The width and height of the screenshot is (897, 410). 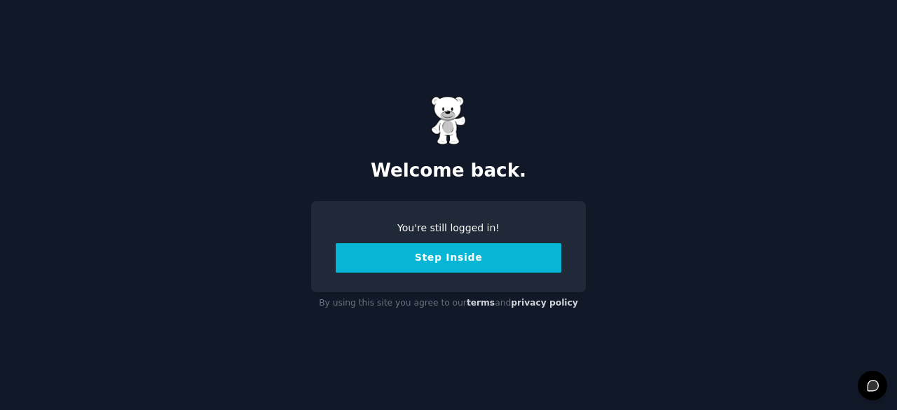 I want to click on h2: Welcome back., so click(x=448, y=171).